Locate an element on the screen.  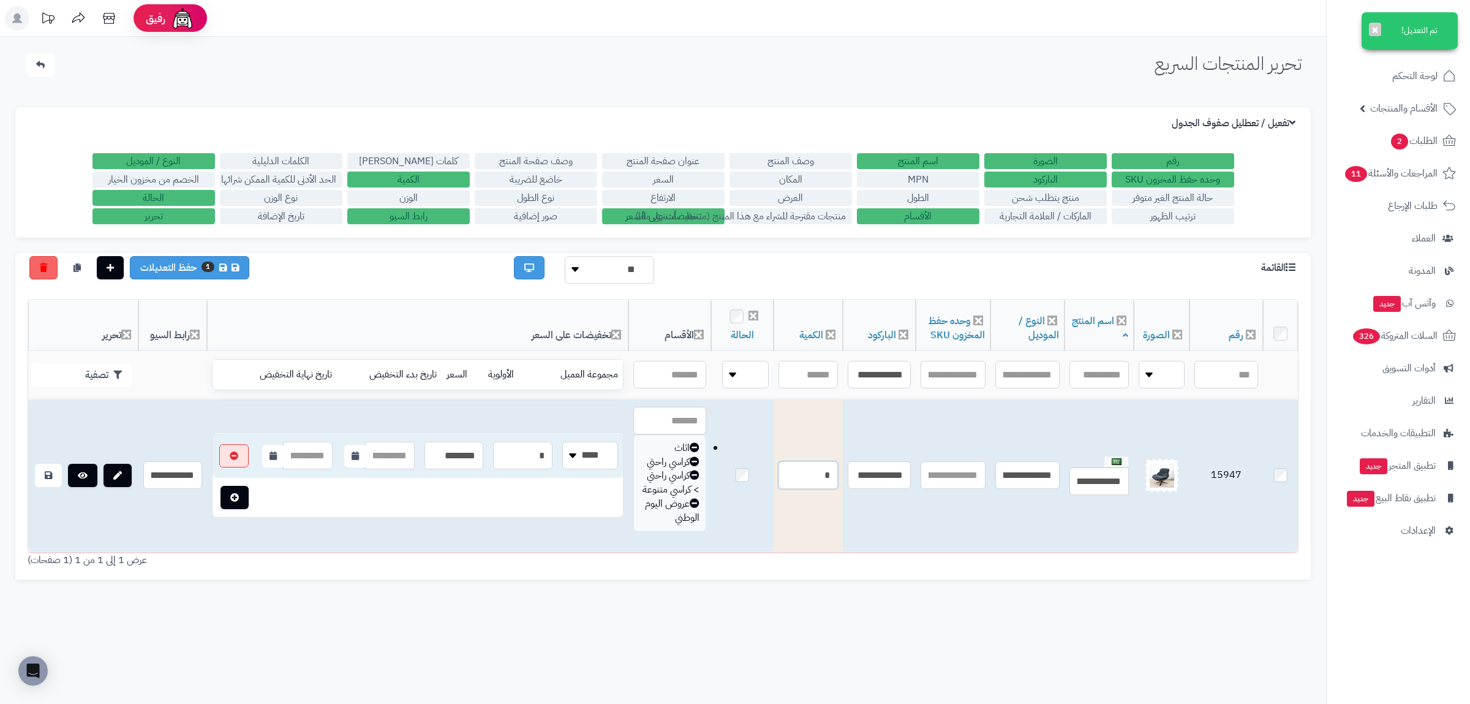
td: تاريخ نهاية التخفيض is located at coordinates (281, 375).